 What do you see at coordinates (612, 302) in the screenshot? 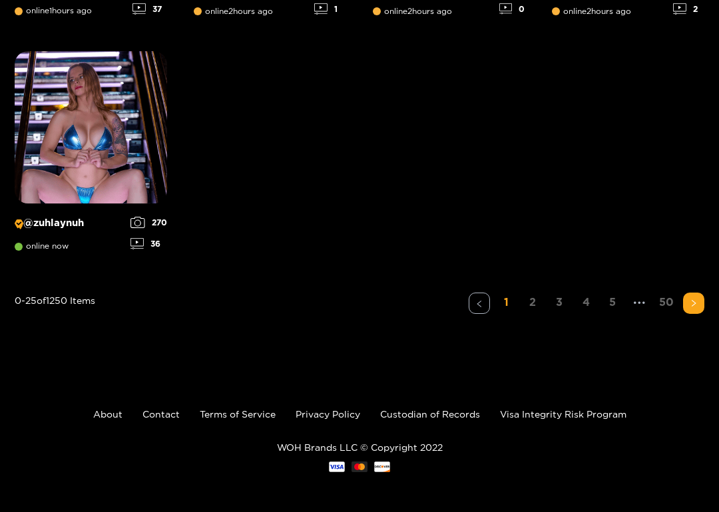
I see `a: 5` at bounding box center [612, 302].